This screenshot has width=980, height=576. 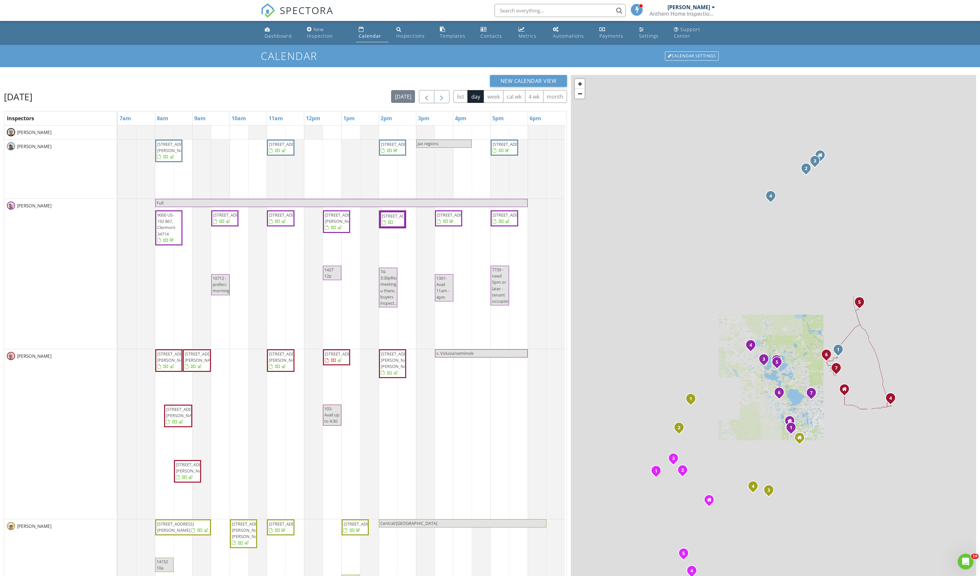 I want to click on button: 4 wk, so click(x=534, y=96).